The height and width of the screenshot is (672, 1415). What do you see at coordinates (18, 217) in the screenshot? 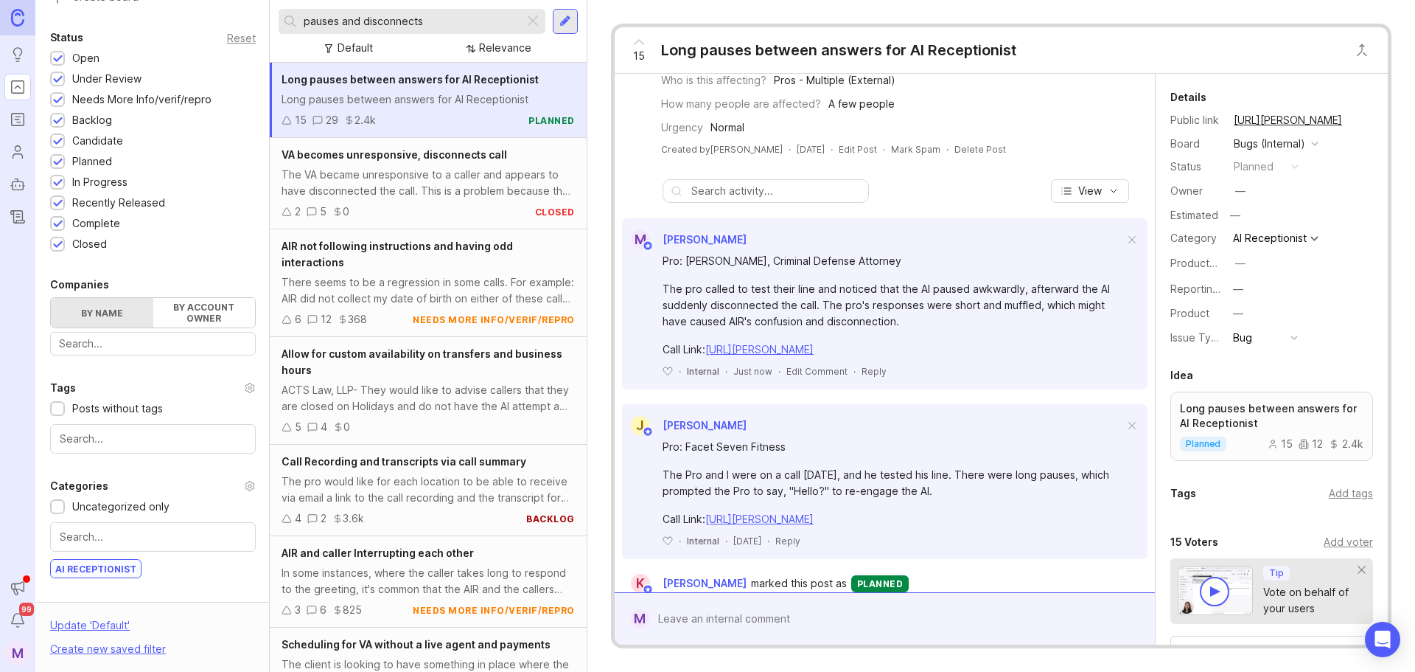
I see `a: Changelog` at bounding box center [18, 217].